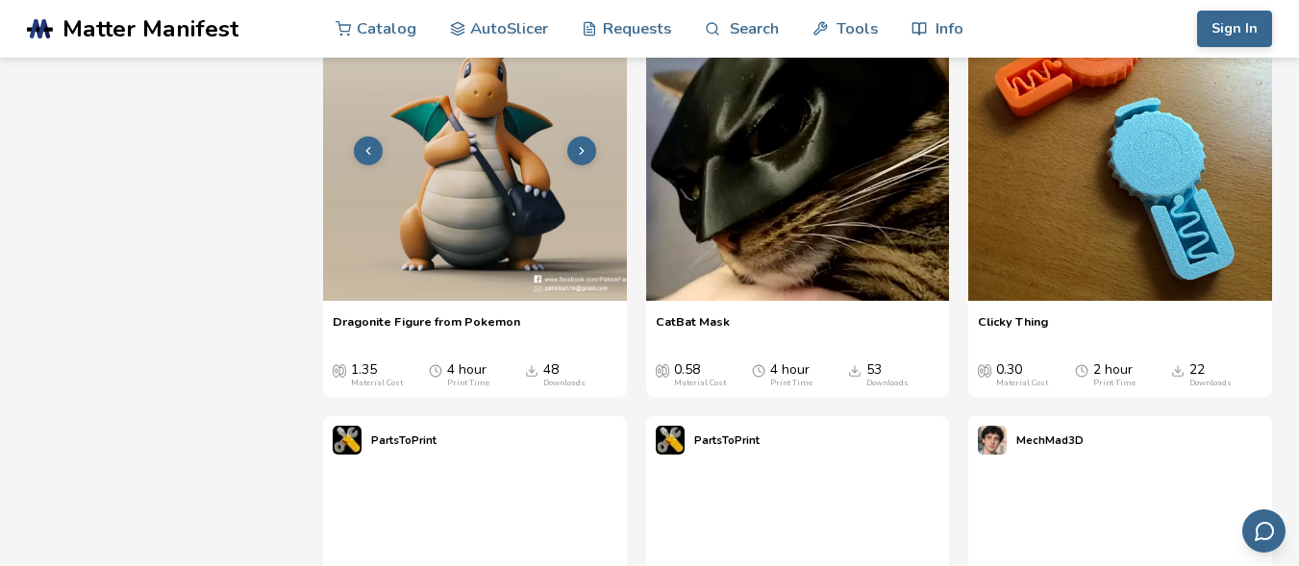 The width and height of the screenshot is (1299, 566). Describe the element at coordinates (888, 375) in the screenshot. I see `div: 53` at that location.